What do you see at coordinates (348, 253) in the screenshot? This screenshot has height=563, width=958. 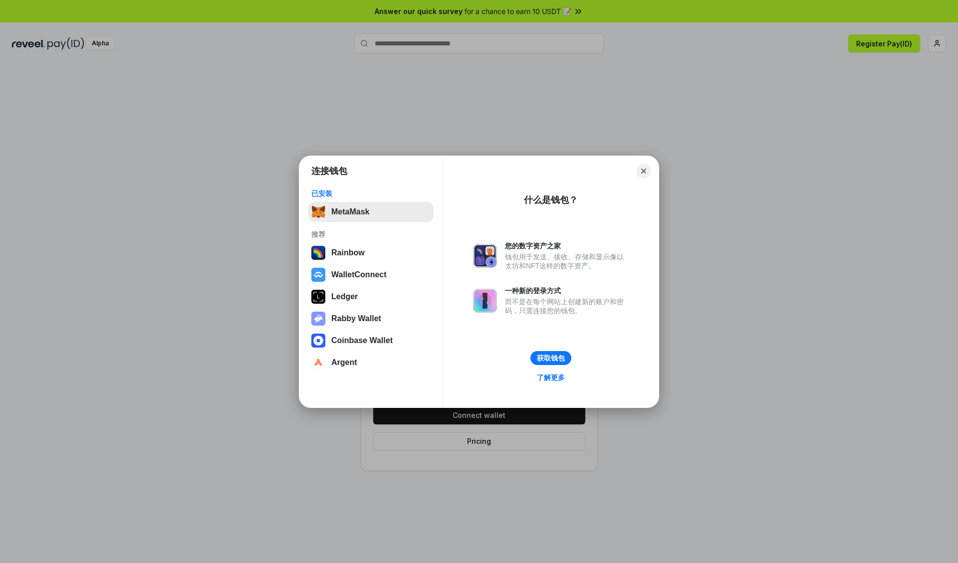 I see `div: Rainbow` at bounding box center [348, 253].